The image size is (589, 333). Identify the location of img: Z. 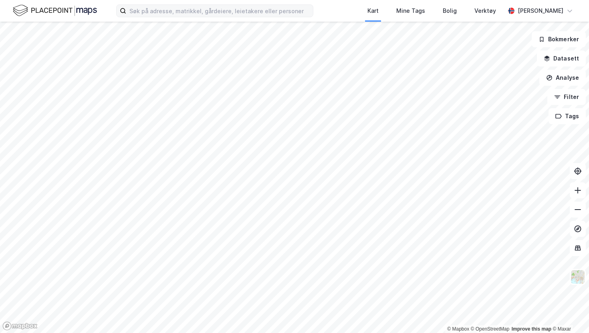
(578, 277).